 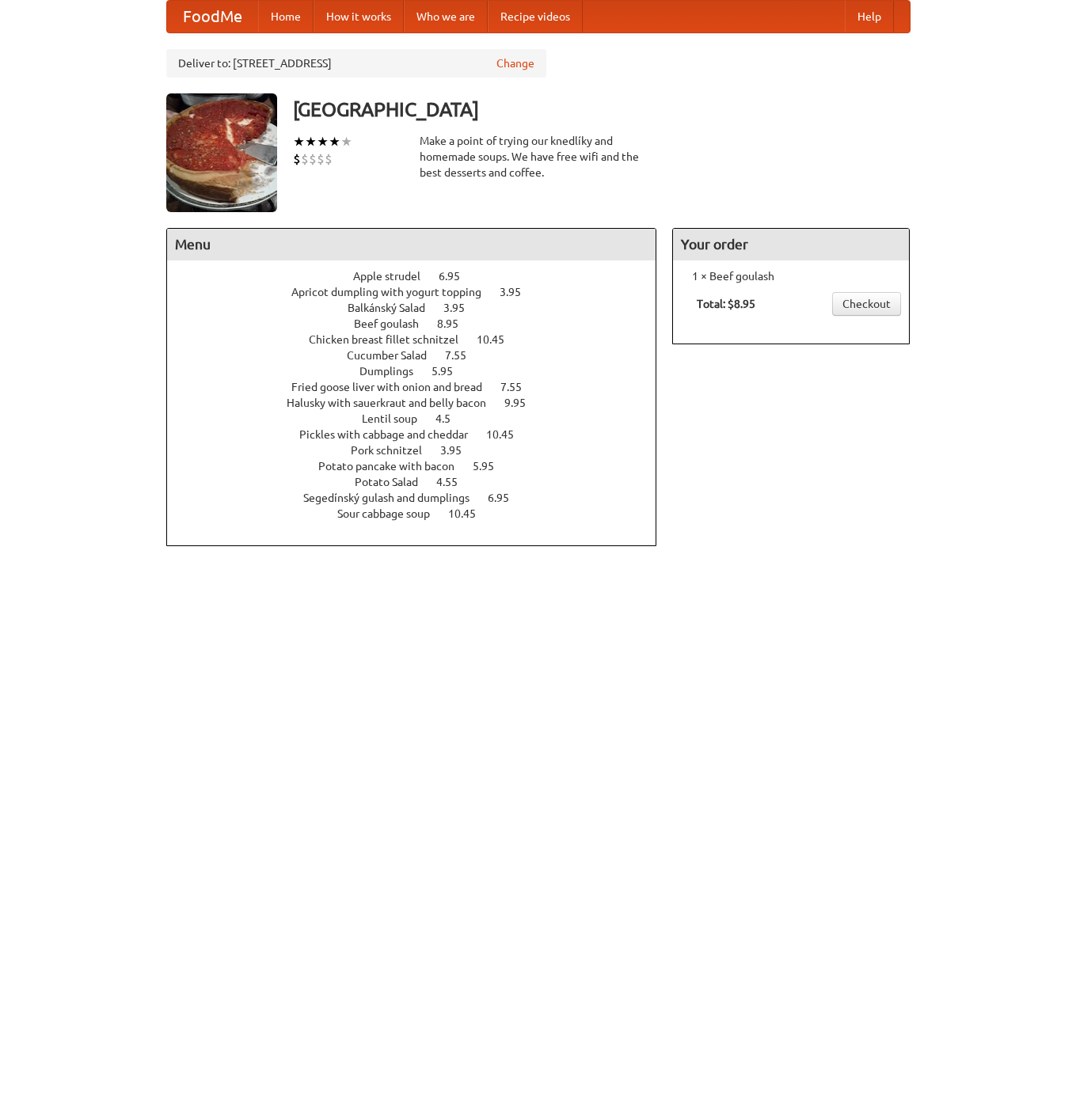 What do you see at coordinates (394, 371) in the screenshot?
I see `span: Dumplings` at bounding box center [394, 371].